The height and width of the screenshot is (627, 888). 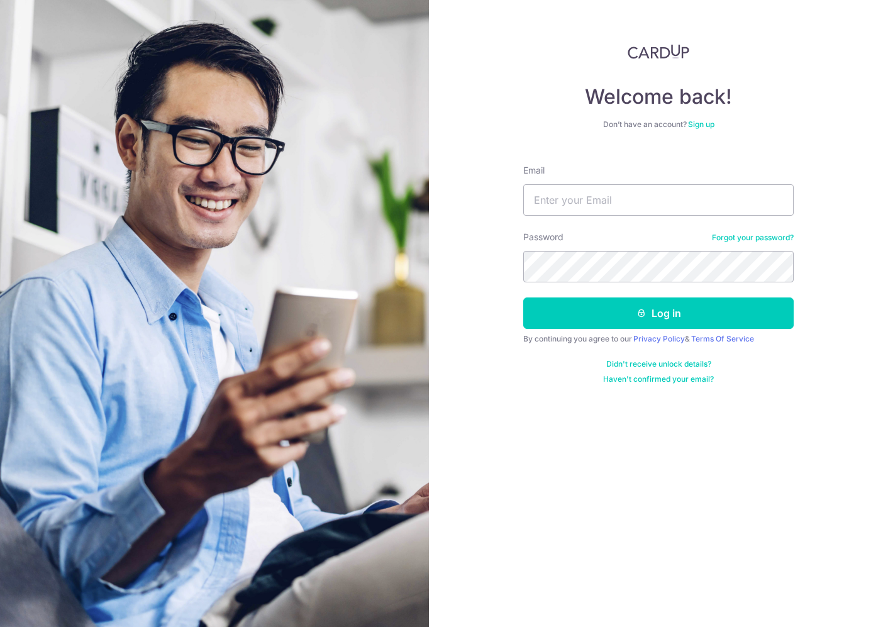 What do you see at coordinates (658, 124) in the screenshot?
I see `div: Don’t have an account?` at bounding box center [658, 124].